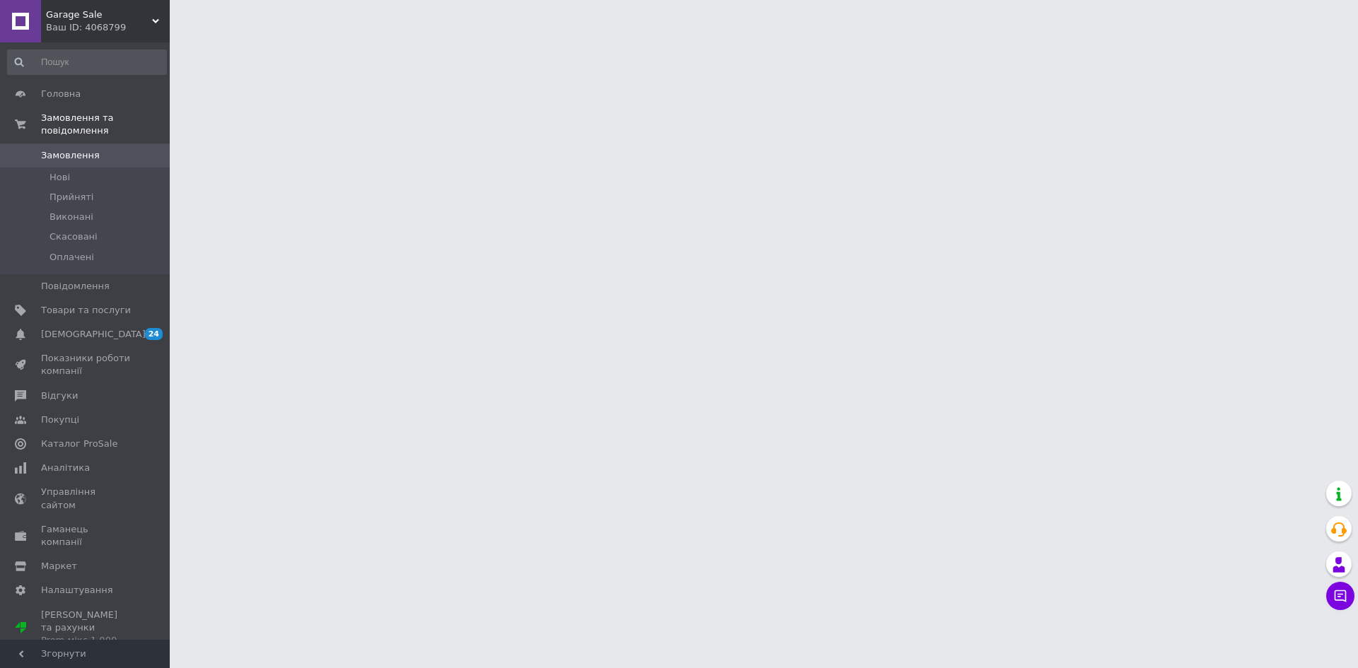 Image resolution: width=1358 pixels, height=668 pixels. What do you see at coordinates (60, 420) in the screenshot?
I see `span: Покупці` at bounding box center [60, 420].